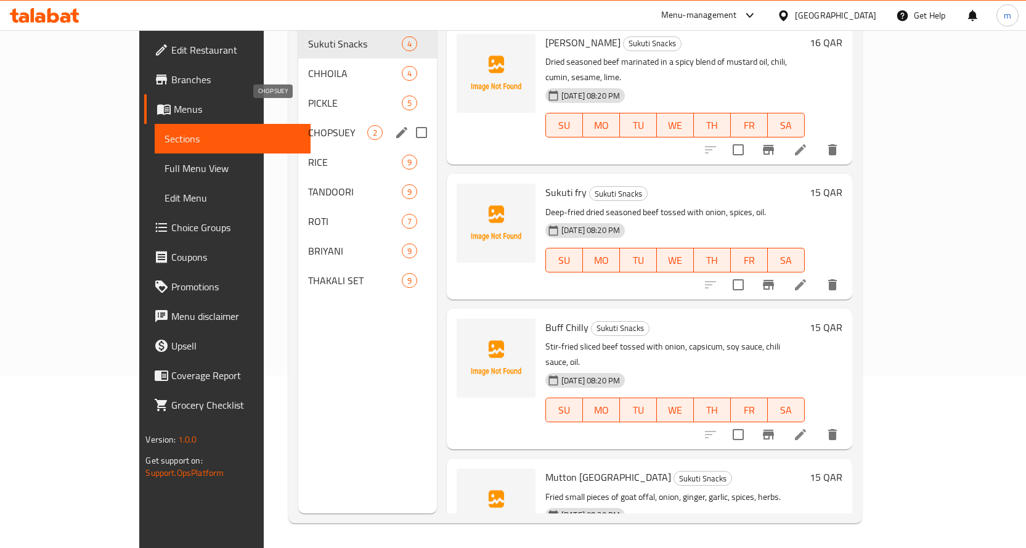 Image resolution: width=1026 pixels, height=548 pixels. I want to click on span: Menus, so click(237, 109).